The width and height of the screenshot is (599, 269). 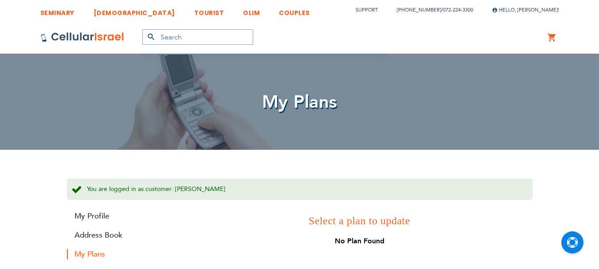 I want to click on a: COUPLES, so click(x=294, y=10).